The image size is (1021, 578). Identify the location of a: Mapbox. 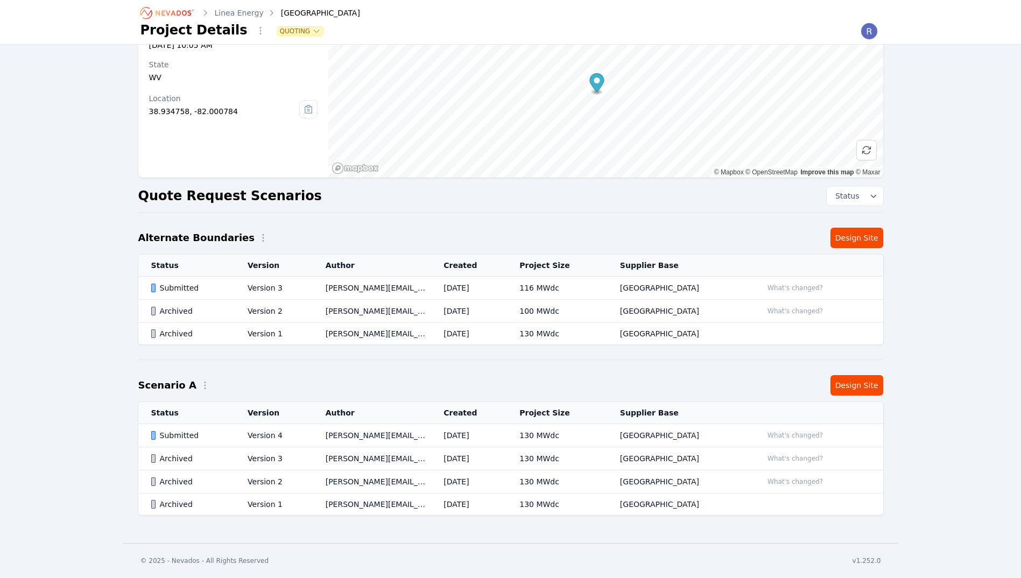
(729, 172).